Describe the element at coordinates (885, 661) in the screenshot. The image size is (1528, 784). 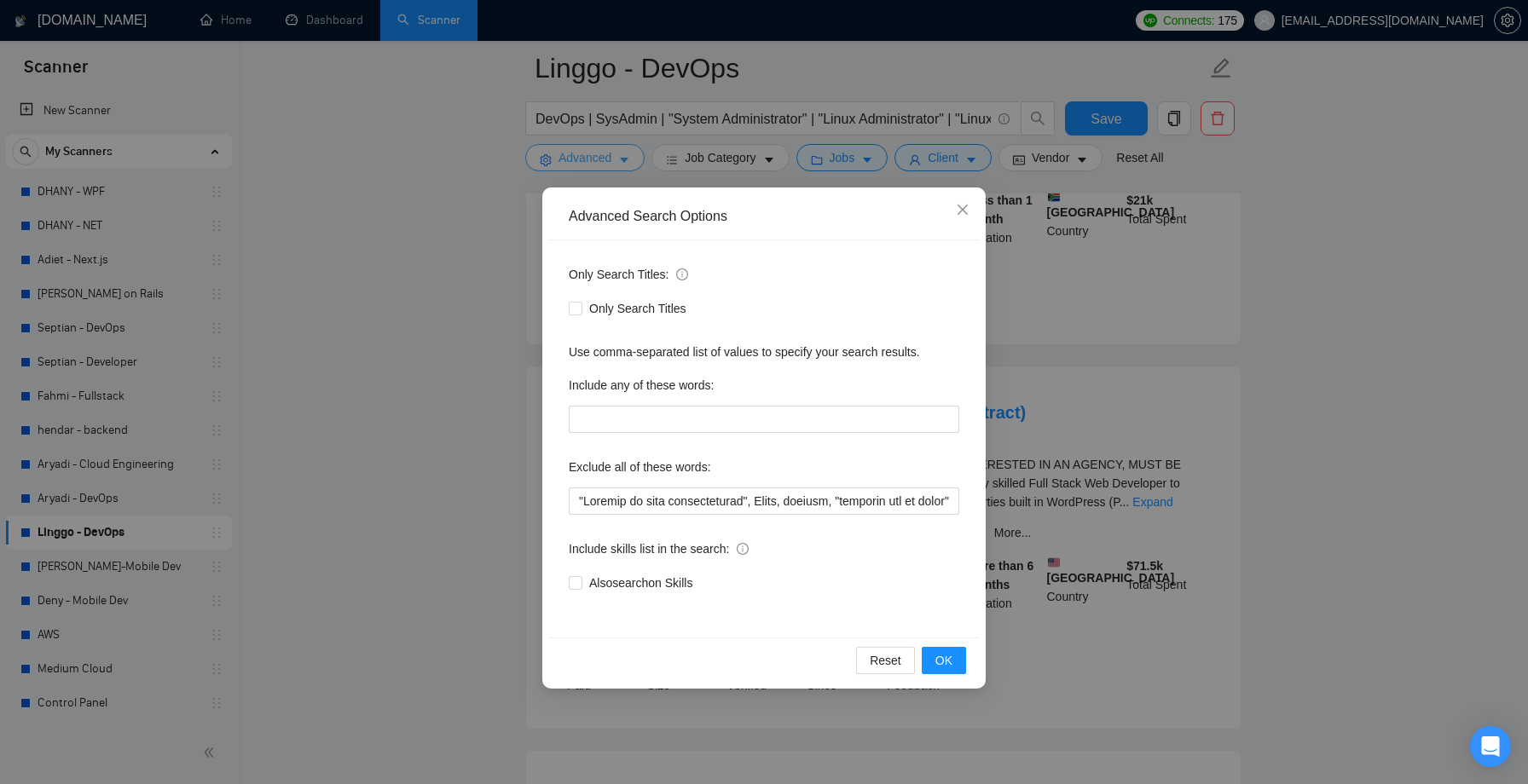
I see `button: Reset` at that location.